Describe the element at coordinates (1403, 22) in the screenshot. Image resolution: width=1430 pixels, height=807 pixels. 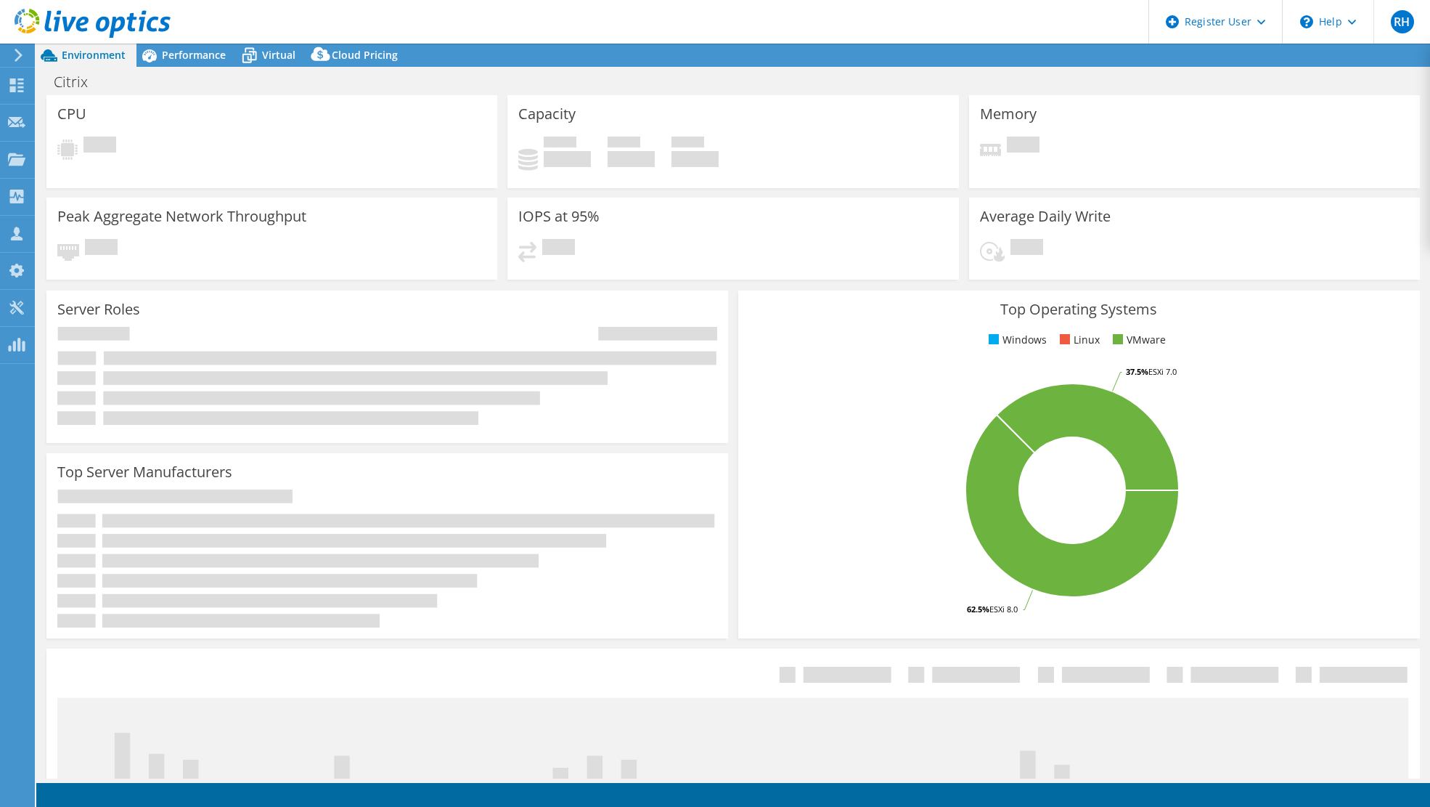
I see `span: RH` at that location.